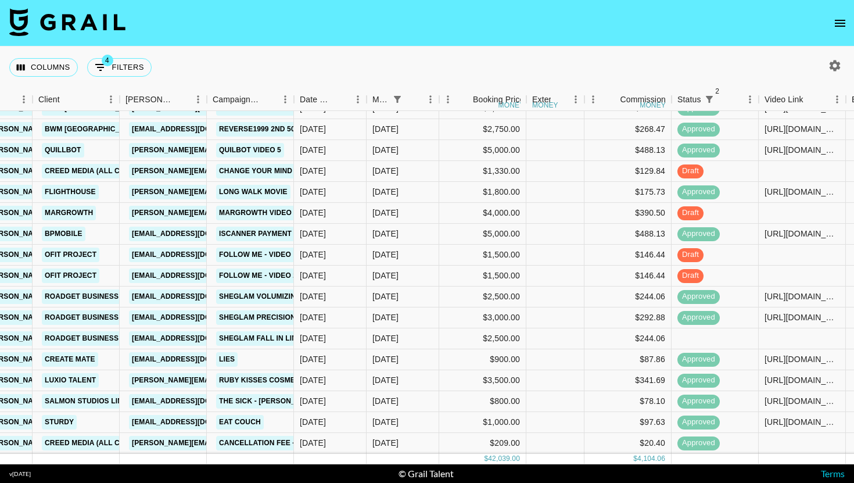 This screenshot has width=854, height=483. Describe the element at coordinates (628, 339) in the screenshot. I see `div: $244.06` at that location.